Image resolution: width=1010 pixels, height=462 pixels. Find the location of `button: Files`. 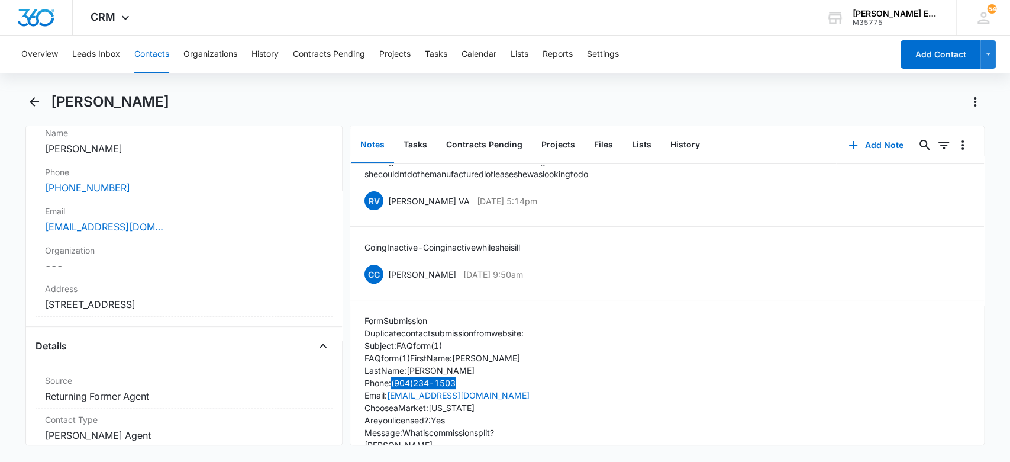

button: Files is located at coordinates (604, 145).